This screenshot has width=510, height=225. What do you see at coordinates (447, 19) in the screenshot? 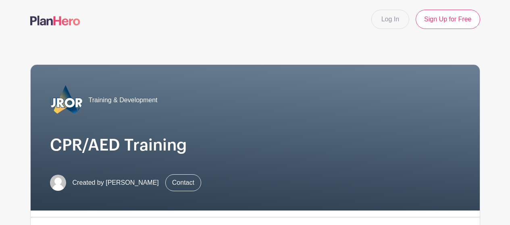
I see `a: Sign Up for Free` at bounding box center [447, 19].